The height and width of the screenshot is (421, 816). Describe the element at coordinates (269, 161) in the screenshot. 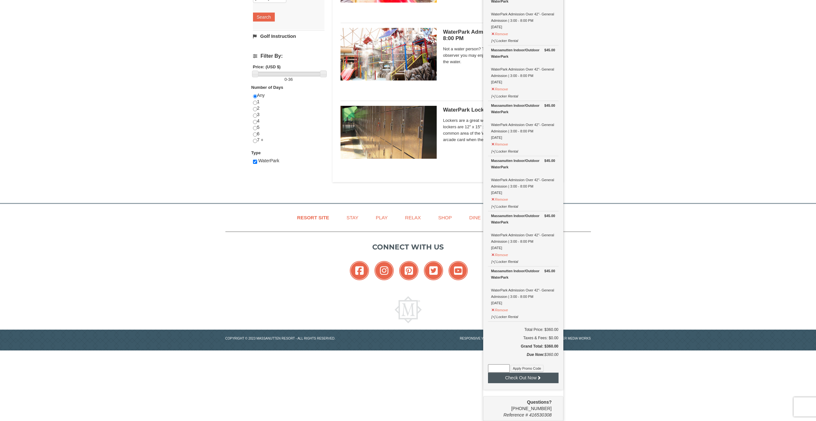

I see `span: WaterPark` at that location.